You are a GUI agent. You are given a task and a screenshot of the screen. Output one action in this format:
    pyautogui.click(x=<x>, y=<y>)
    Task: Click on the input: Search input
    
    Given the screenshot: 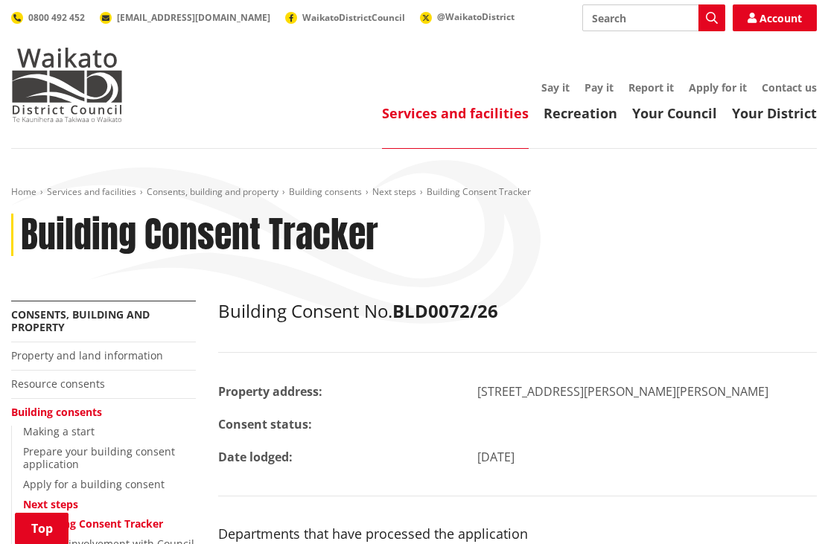 What is the action you would take?
    pyautogui.click(x=654, y=18)
    